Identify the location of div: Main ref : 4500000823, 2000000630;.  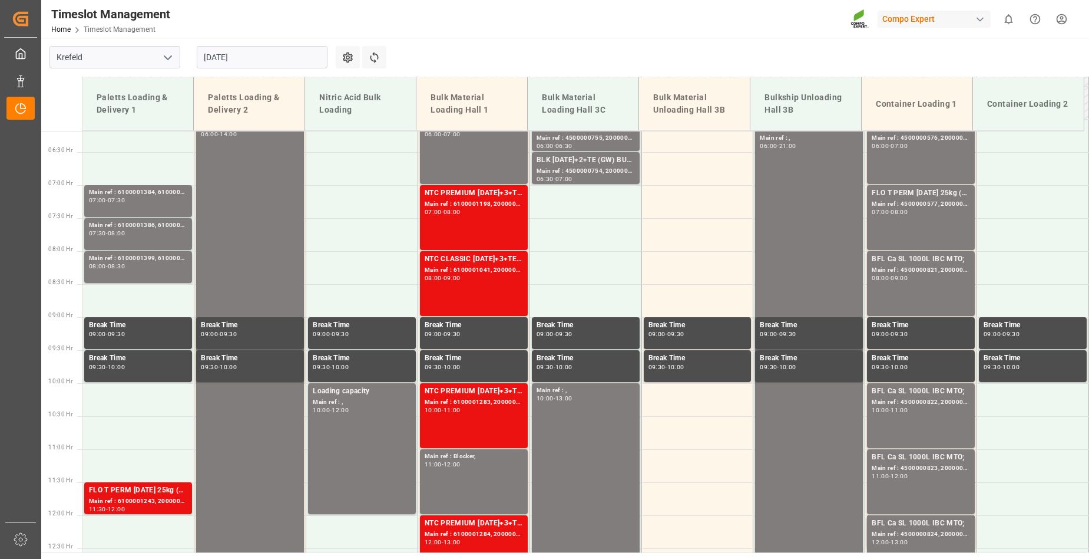
(921, 468).